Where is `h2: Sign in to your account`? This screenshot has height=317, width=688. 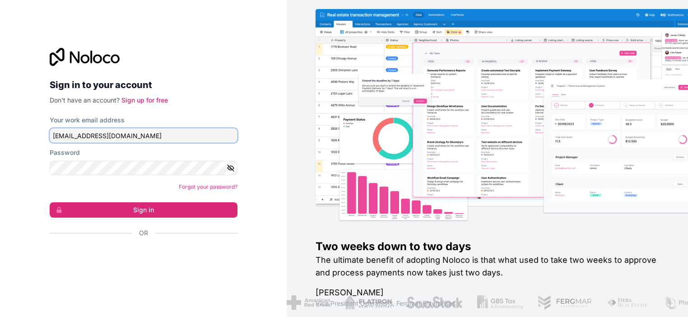
h2: Sign in to your account is located at coordinates (144, 85).